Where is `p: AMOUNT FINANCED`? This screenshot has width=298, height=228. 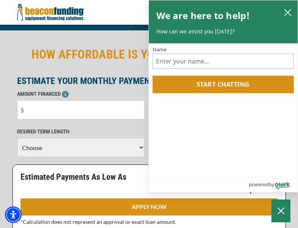
p: AMOUNT FINANCED is located at coordinates (81, 94).